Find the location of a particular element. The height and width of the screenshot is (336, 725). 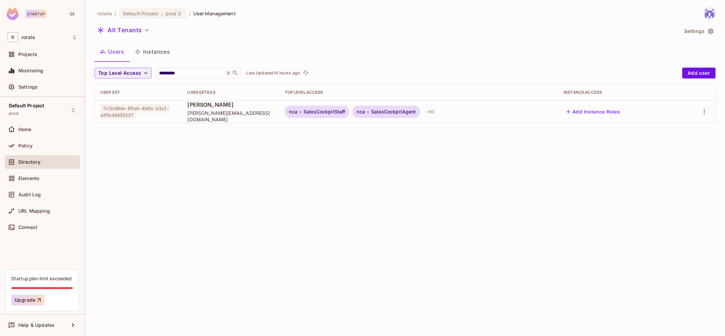

div: User Key is located at coordinates (138, 92).